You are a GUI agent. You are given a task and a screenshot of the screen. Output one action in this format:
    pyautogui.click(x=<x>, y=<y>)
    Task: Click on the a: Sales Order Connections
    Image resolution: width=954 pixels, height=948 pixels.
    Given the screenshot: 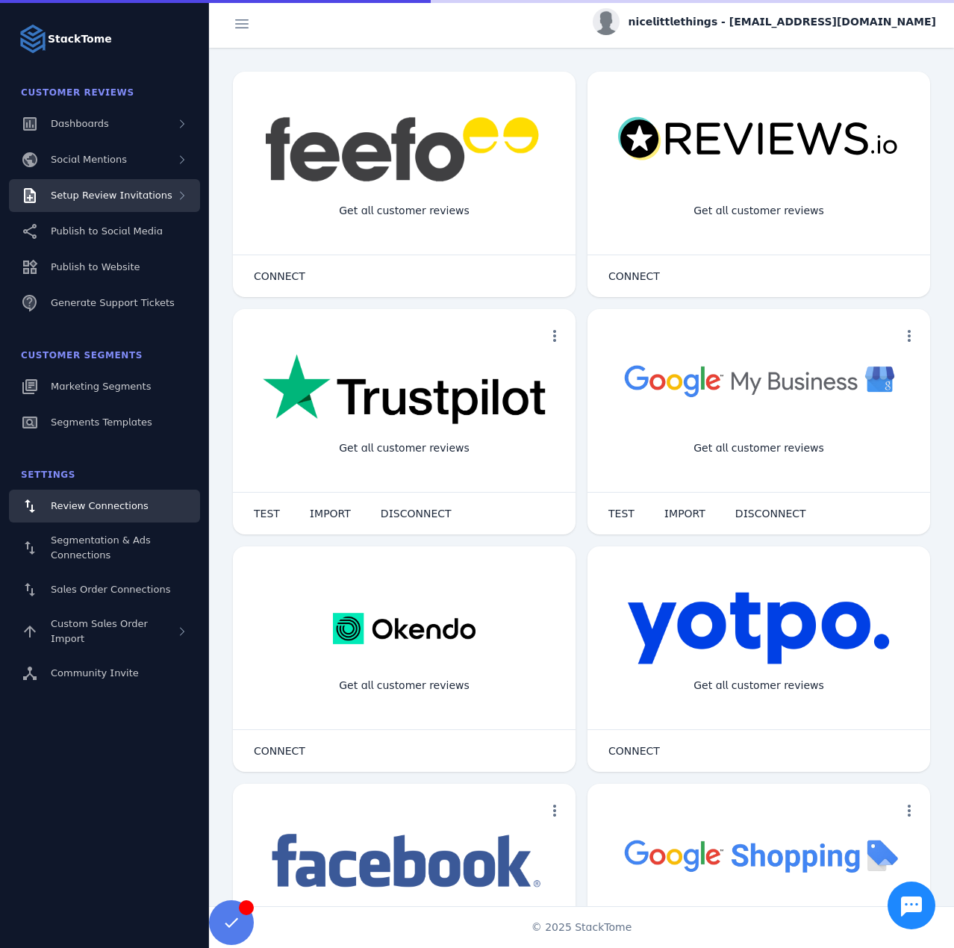 What is the action you would take?
    pyautogui.click(x=104, y=590)
    